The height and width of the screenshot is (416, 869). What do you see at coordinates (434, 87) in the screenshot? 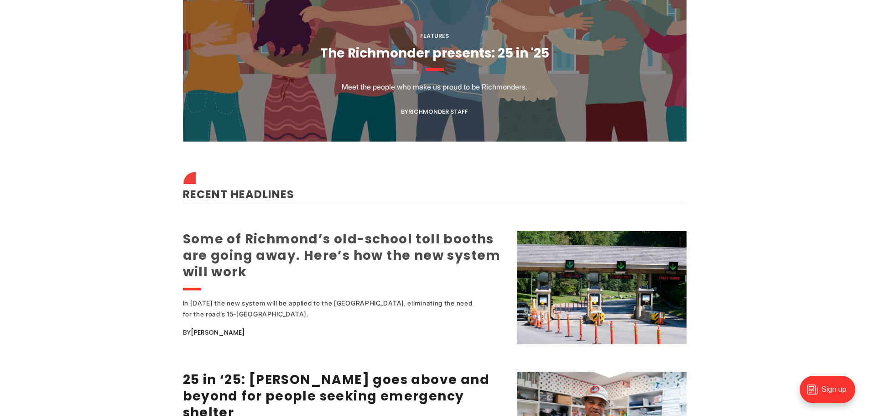
I see `p: Meet the people who make us proud to be Richmonders.` at bounding box center [434, 87].